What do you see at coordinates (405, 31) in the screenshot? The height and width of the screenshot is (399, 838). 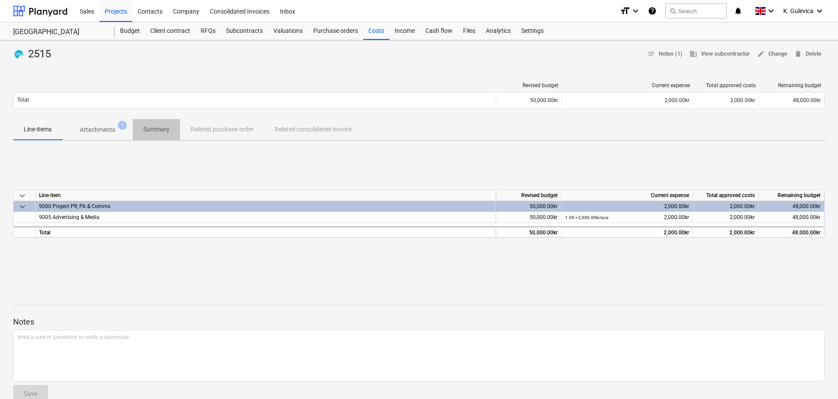 I see `a: Income` at bounding box center [405, 31].